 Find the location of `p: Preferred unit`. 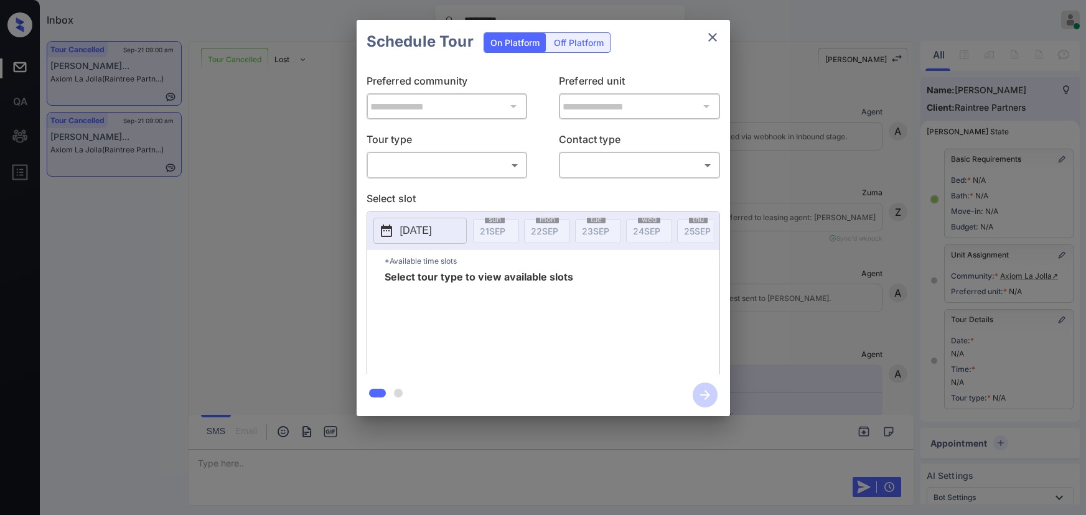

p: Preferred unit is located at coordinates (639, 83).